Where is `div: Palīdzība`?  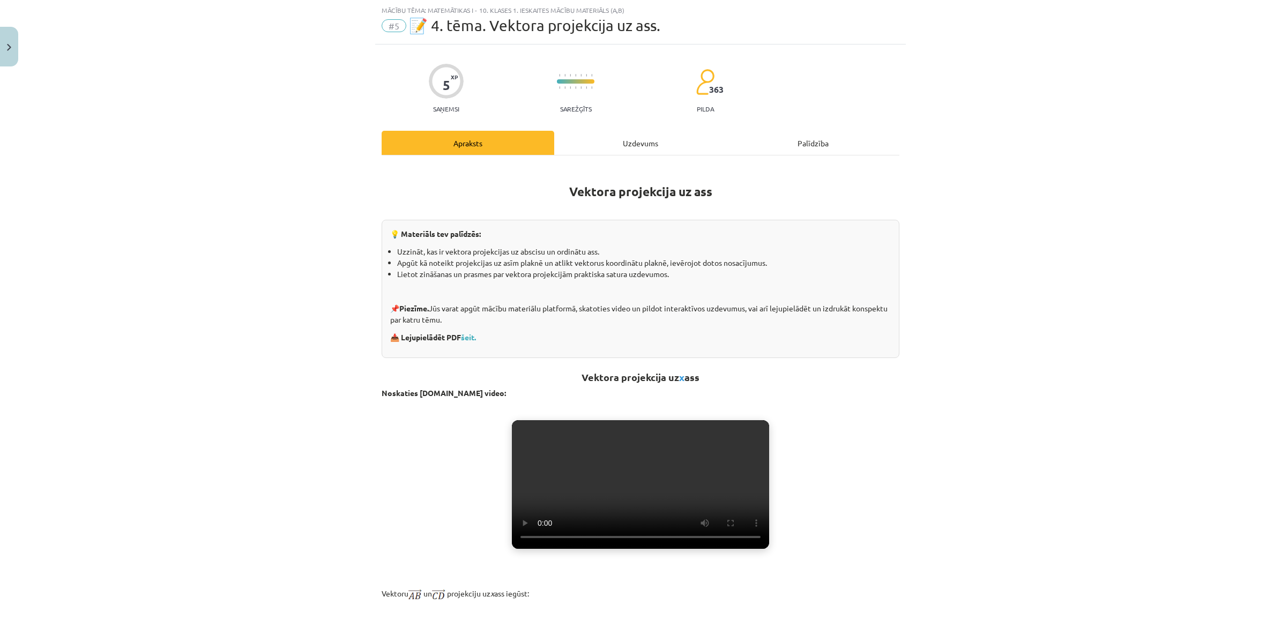 div: Palīdzība is located at coordinates (813, 143).